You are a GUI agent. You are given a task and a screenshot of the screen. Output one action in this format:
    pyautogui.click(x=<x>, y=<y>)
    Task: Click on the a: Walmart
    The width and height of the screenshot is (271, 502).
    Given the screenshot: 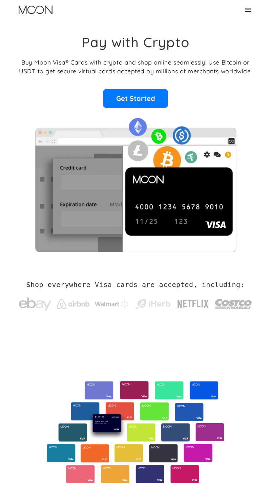 What is the action you would take?
    pyautogui.click(x=112, y=302)
    